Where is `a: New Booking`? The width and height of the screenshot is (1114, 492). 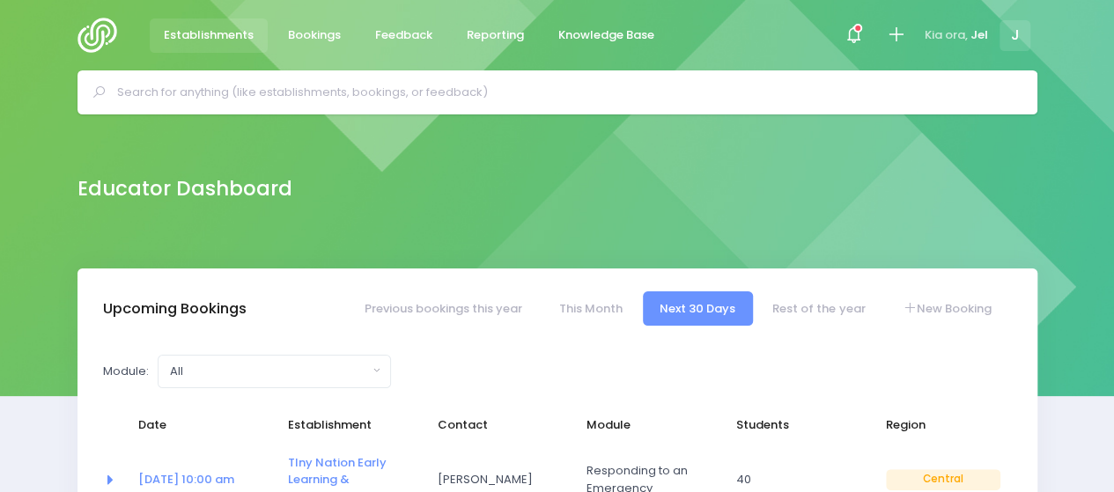 a: New Booking is located at coordinates (946, 308).